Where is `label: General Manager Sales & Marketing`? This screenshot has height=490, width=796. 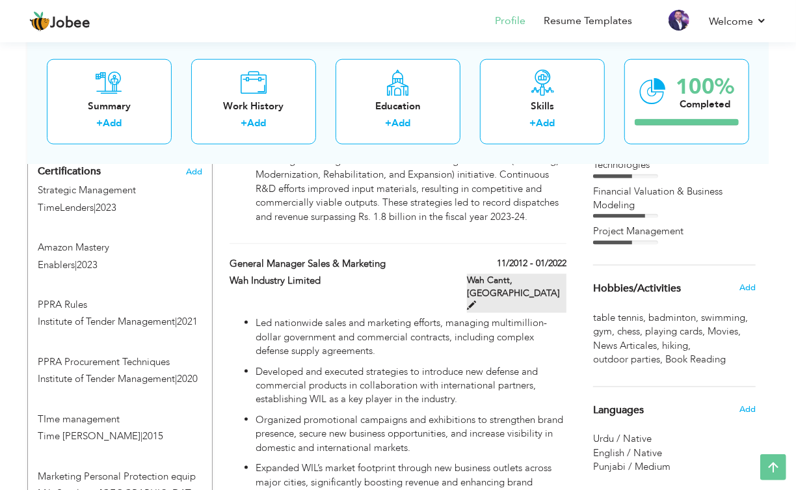 label: General Manager Sales & Marketing is located at coordinates (339, 263).